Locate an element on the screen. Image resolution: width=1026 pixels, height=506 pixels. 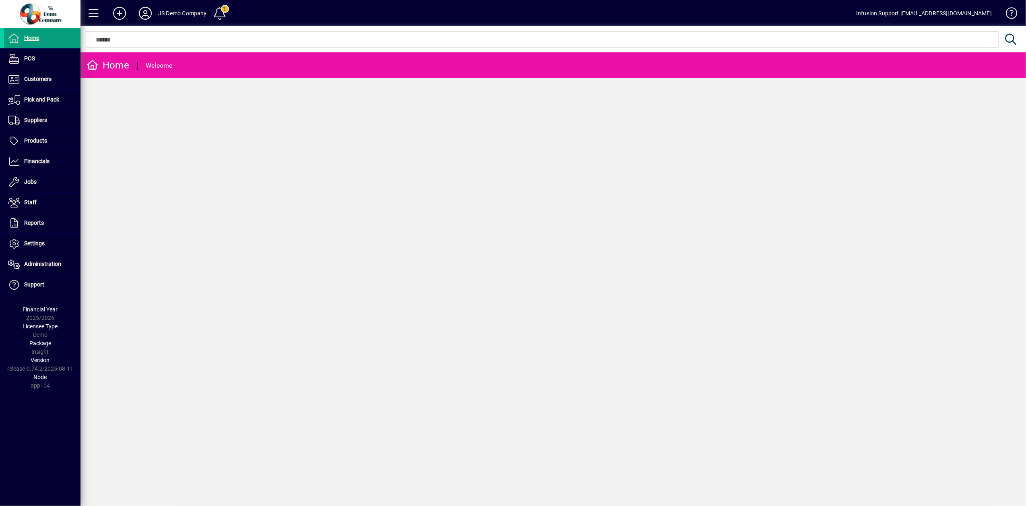
a: Customers is located at coordinates (42, 79).